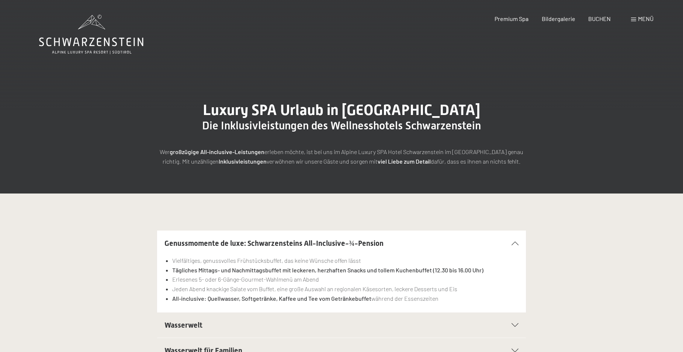 The width and height of the screenshot is (683, 352). What do you see at coordinates (345, 280) in the screenshot?
I see `li: Erlesenes 5- oder 6-Gänge-Gourmet-Wahlmenü am Abend` at bounding box center [345, 280].